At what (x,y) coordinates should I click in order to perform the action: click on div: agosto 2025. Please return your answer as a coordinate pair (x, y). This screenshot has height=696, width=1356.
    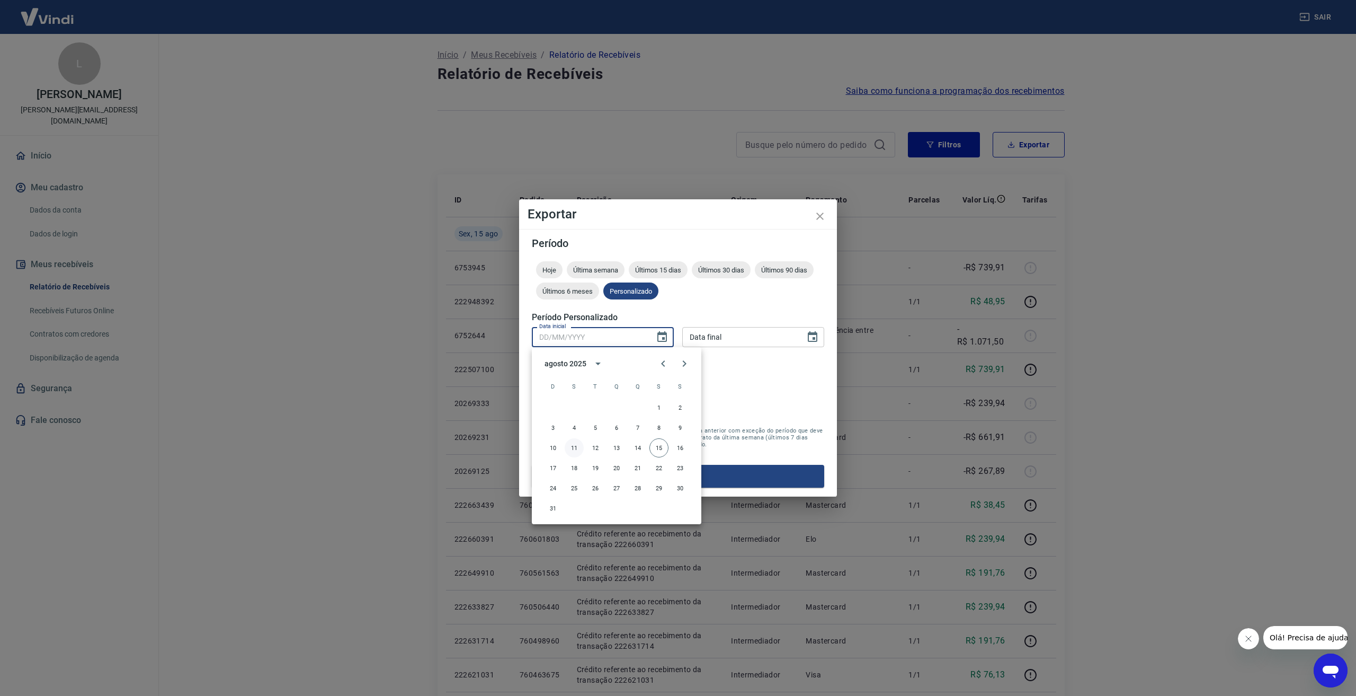
    Looking at the image, I should click on (565, 363).